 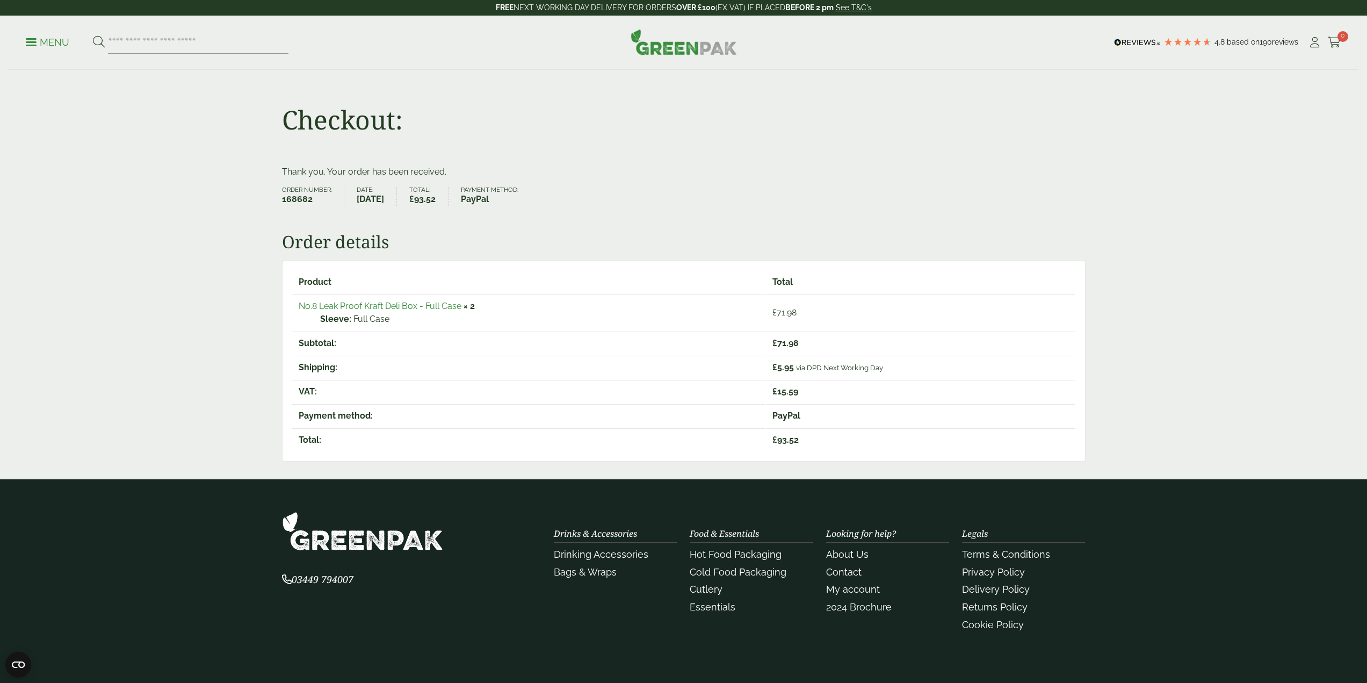 I want to click on small: via DPD Next Working Day, so click(x=840, y=367).